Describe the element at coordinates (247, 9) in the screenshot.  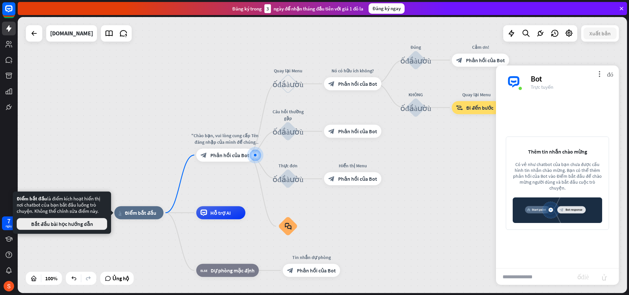
I see `font: Đăng ký trong` at that location.